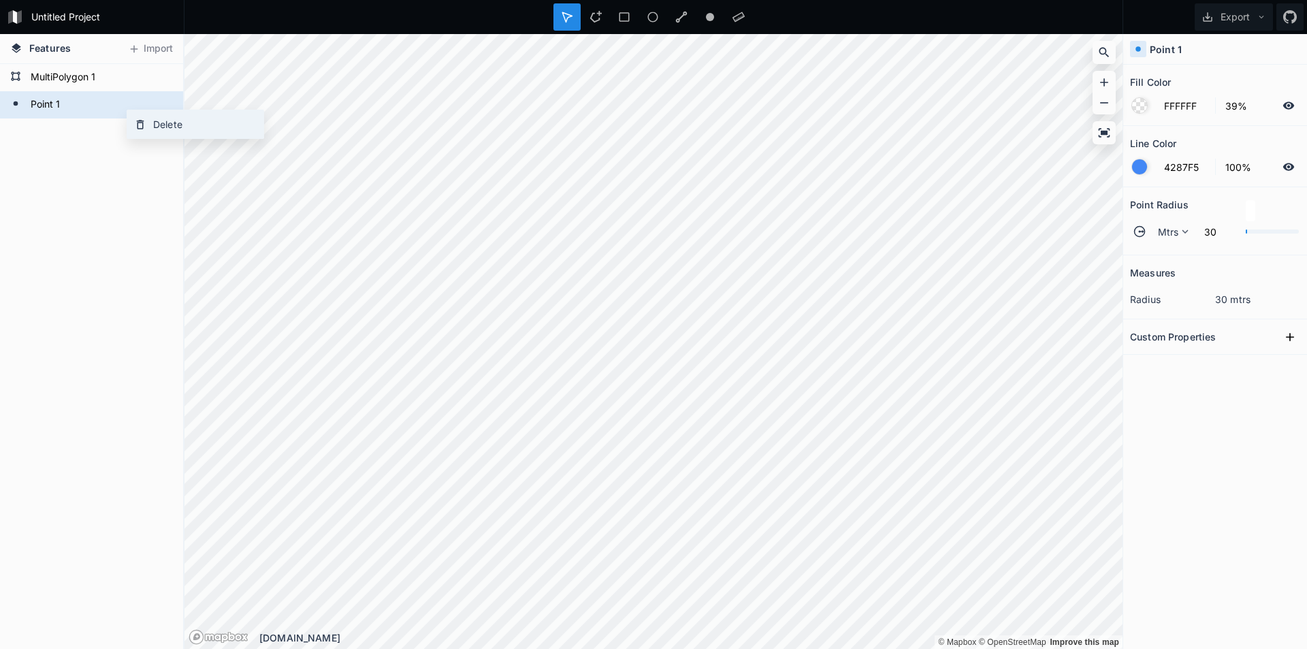  I want to click on button: Export, so click(1233, 17).